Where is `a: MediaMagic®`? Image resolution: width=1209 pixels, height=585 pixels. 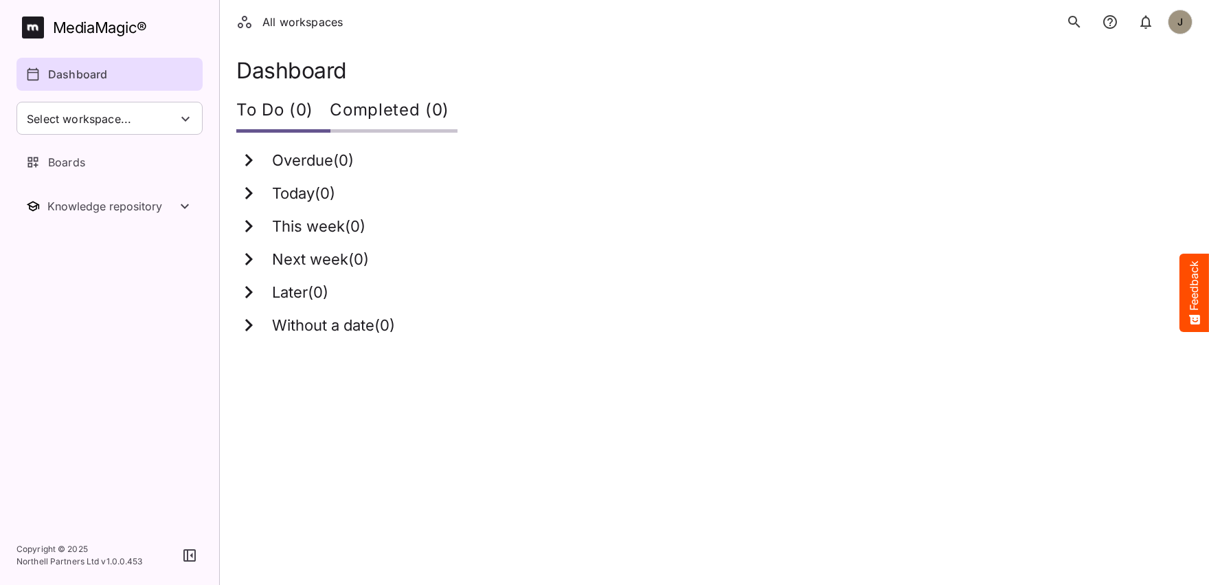
a: MediaMagic® is located at coordinates (112, 27).